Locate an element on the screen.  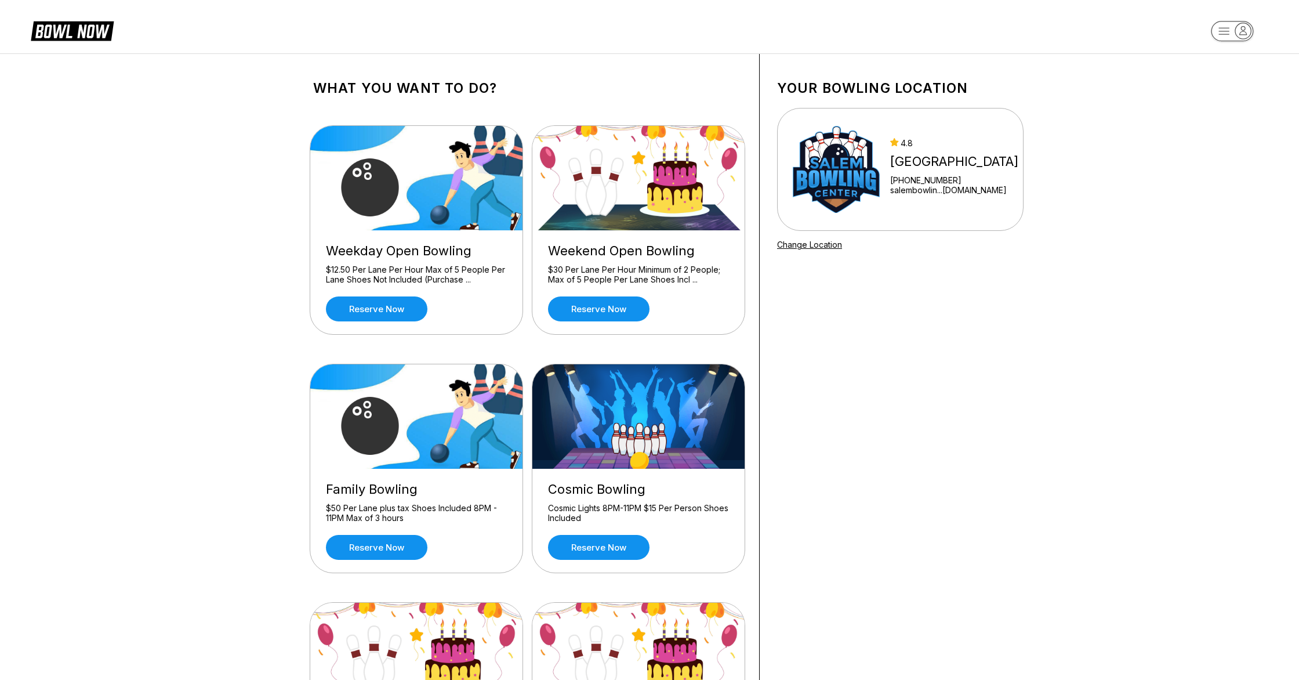
img: Cosmic Bowling is located at coordinates (639, 416).